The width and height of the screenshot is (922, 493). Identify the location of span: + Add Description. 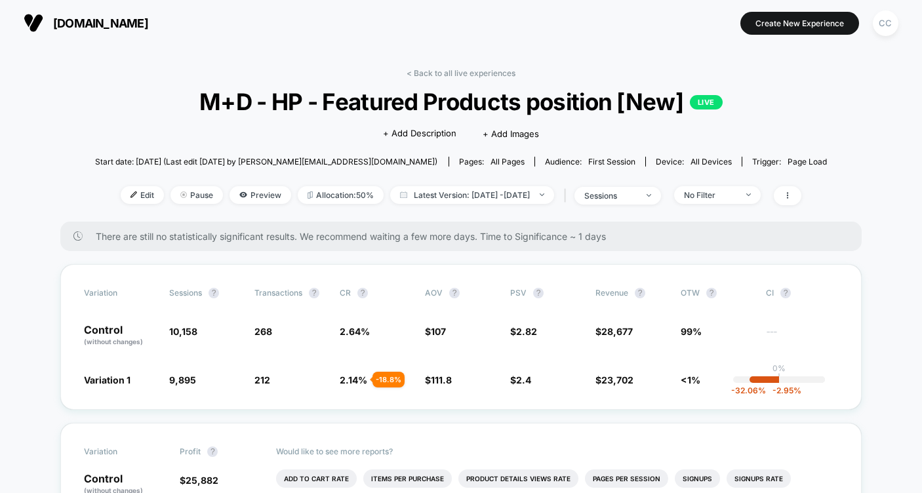
(420, 134).